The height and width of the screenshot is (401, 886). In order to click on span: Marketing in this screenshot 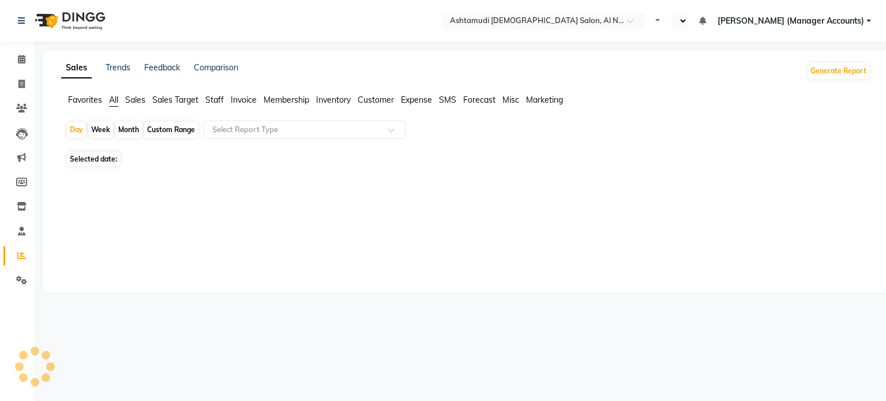, I will do `click(544, 100)`.